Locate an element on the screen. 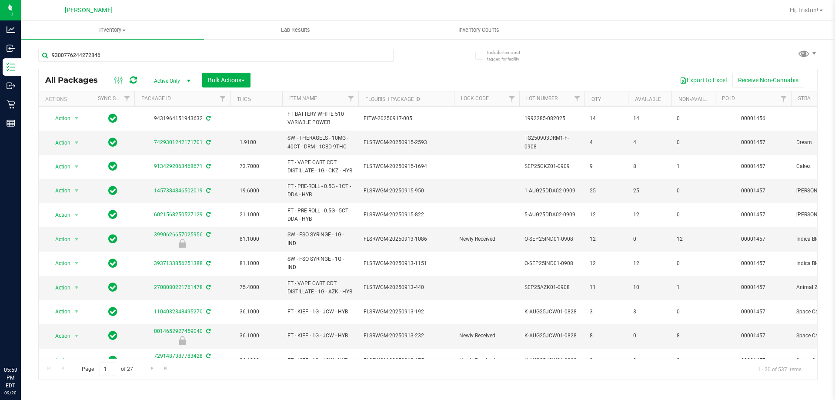 The width and height of the screenshot is (835, 400). inline-svg: Reports is located at coordinates (11, 123).